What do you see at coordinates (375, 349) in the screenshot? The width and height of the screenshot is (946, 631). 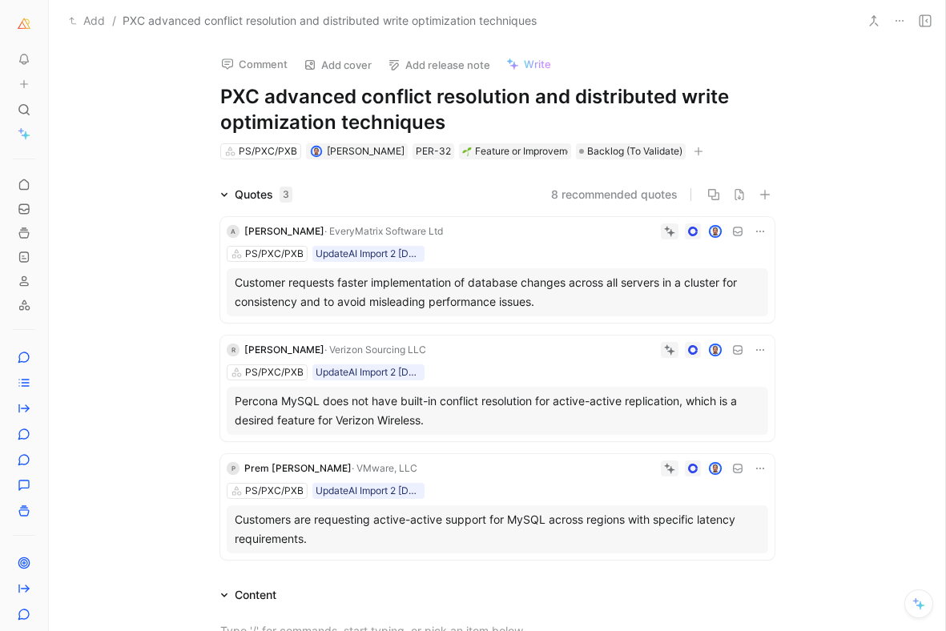 I see `span: · Verizon Sourcing LLC` at bounding box center [375, 349].